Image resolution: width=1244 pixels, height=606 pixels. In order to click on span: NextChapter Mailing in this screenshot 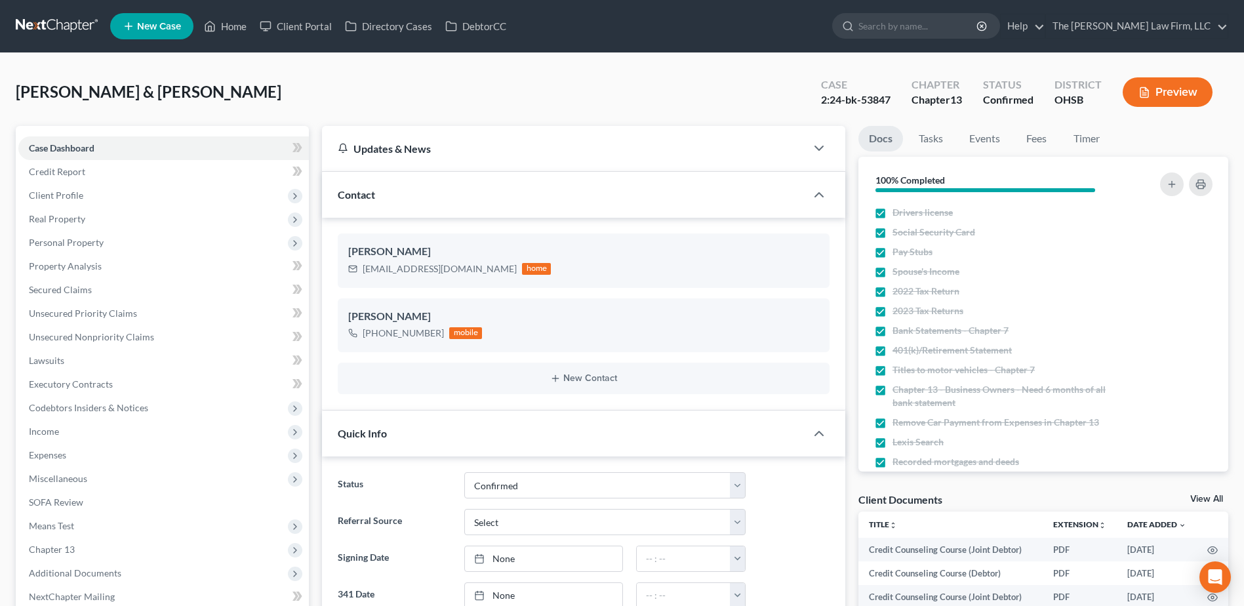, I will do `click(71, 596)`.